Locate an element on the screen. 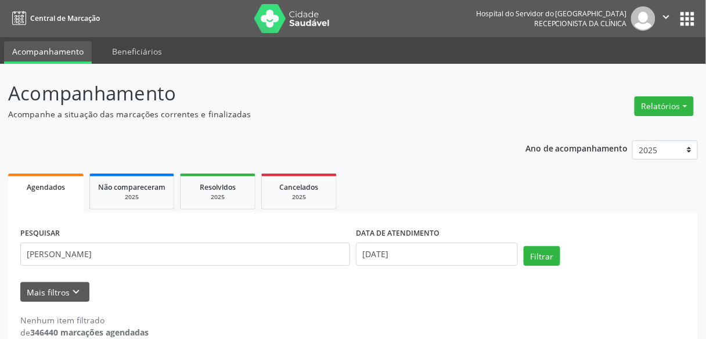 This screenshot has height=339, width=706. i: keyboard_arrow_down is located at coordinates (77, 292).